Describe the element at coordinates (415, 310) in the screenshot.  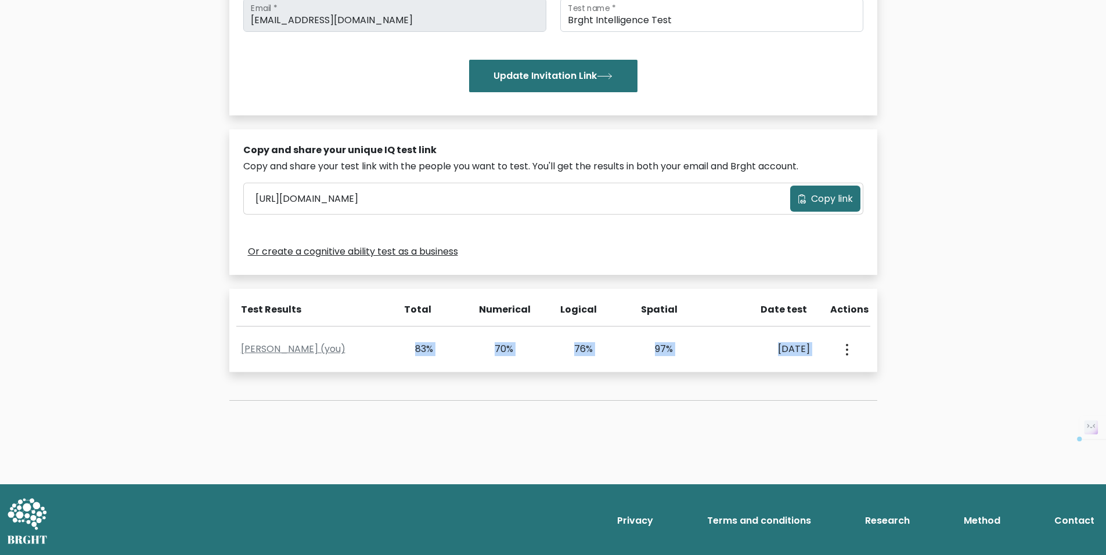
I see `div: Total` at that location.